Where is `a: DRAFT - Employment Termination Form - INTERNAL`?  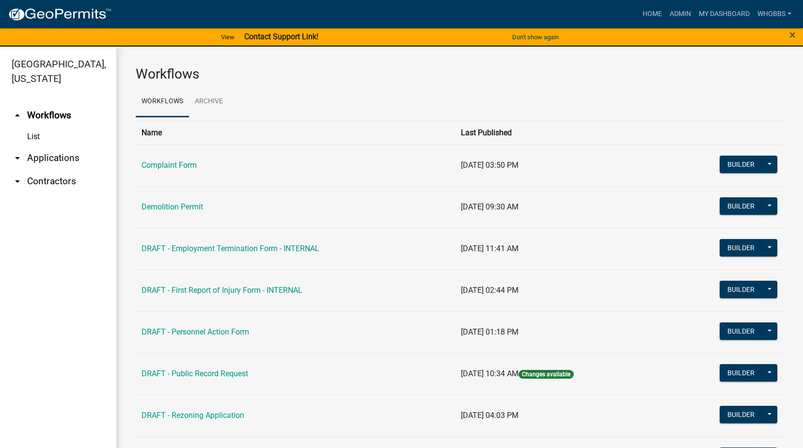
a: DRAFT - Employment Termination Form - INTERNAL is located at coordinates (230, 248).